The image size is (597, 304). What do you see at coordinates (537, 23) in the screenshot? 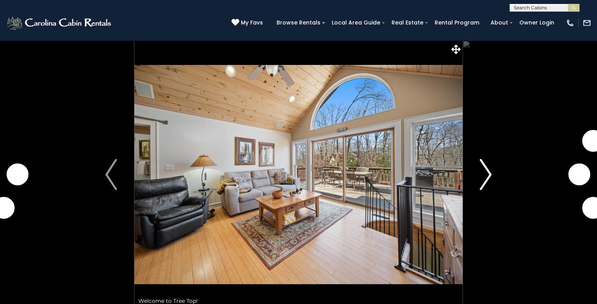
I see `a: Owner Login` at bounding box center [537, 23].